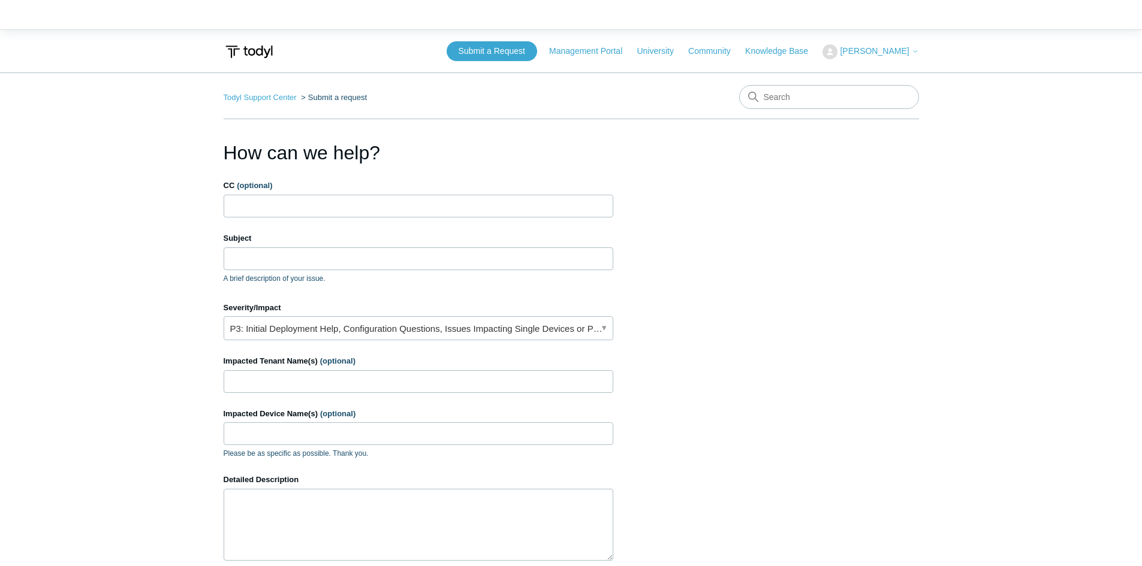 Image resolution: width=1142 pixels, height=566 pixels. I want to click on h1: How can we help?, so click(418, 153).